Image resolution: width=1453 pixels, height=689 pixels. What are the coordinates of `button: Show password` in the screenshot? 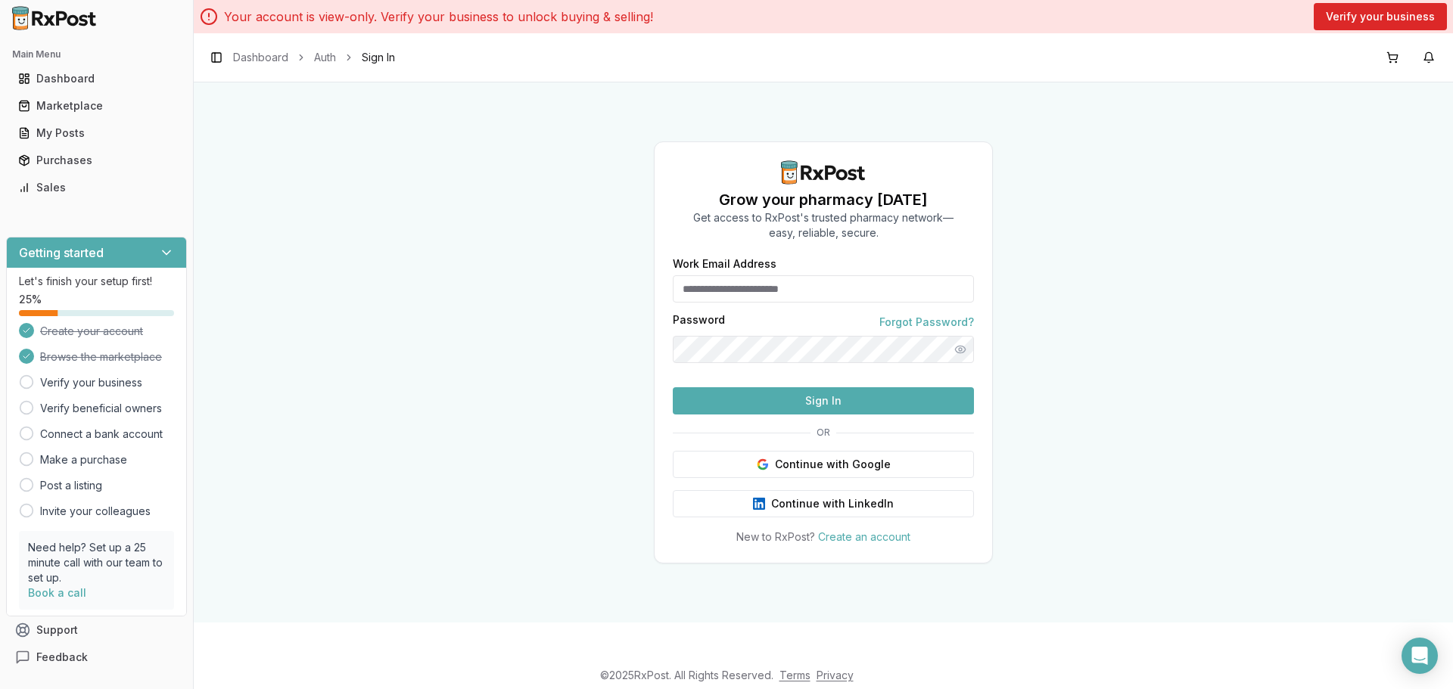 It's located at (960, 350).